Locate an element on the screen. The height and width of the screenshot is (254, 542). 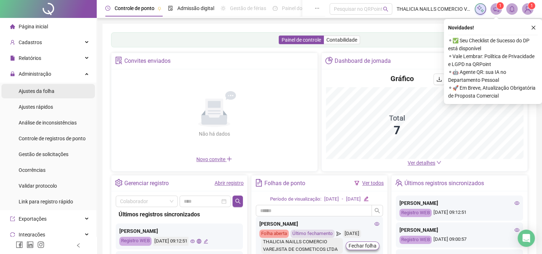
span: Painel do DP is located at coordinates (296, 8).